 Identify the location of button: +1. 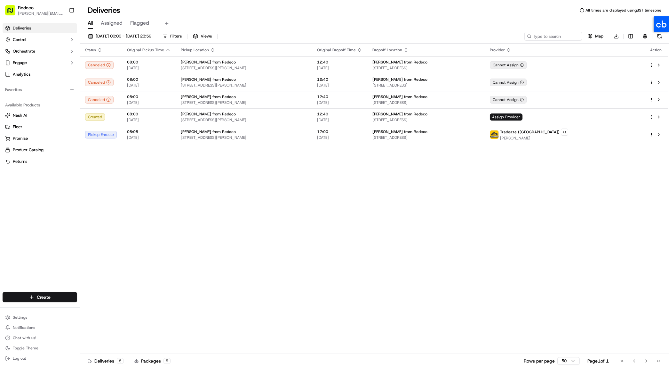
(565, 132).